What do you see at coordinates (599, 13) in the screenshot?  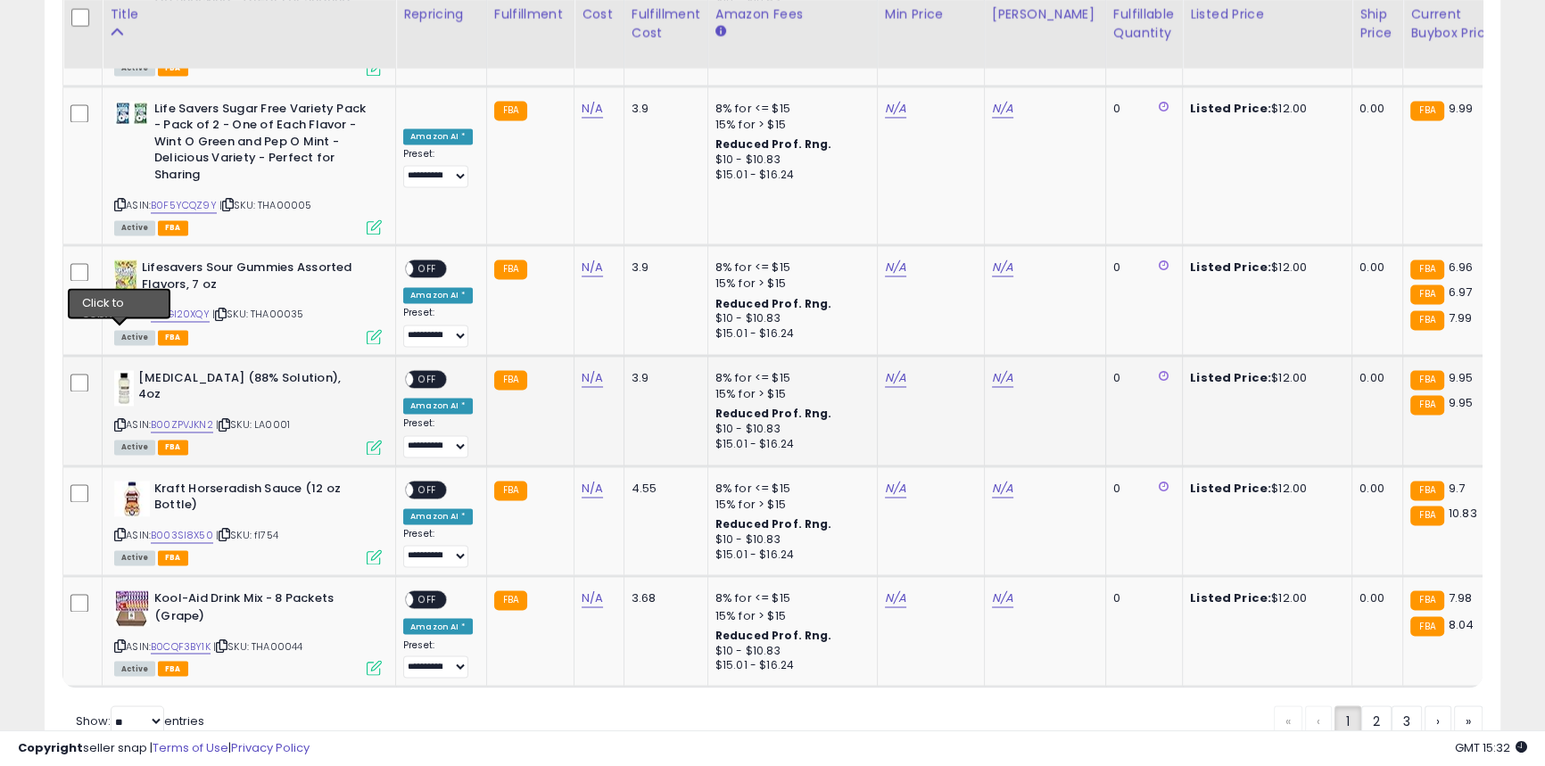 I see `div: Cost` at bounding box center [599, 13].